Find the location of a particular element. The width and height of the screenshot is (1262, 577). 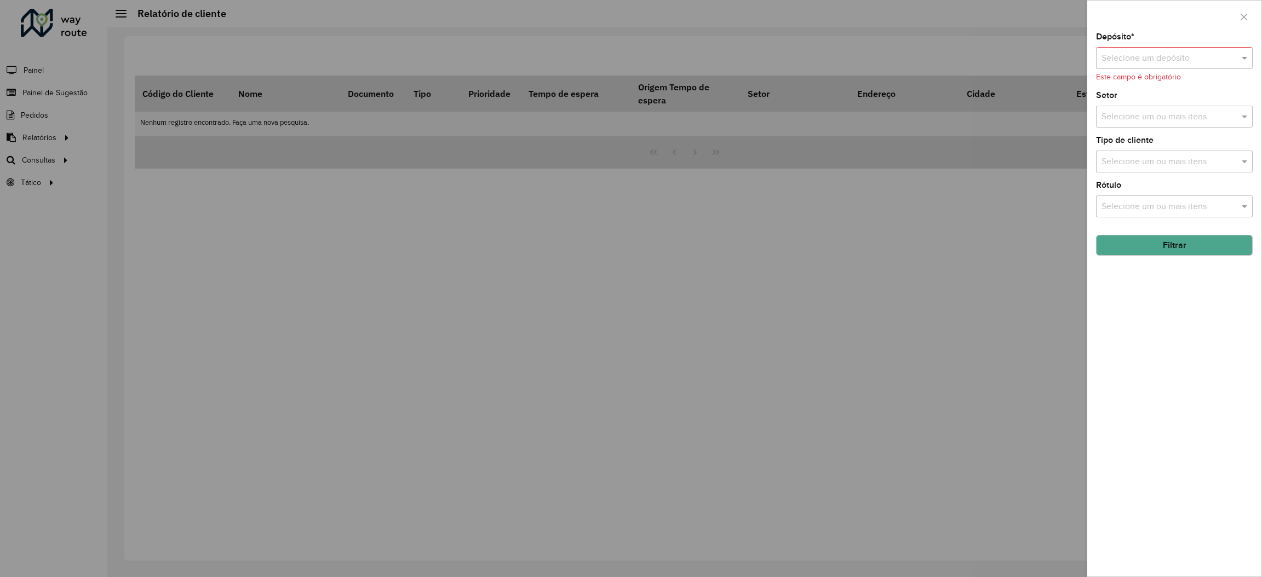

label: Depósito is located at coordinates (1115, 37).